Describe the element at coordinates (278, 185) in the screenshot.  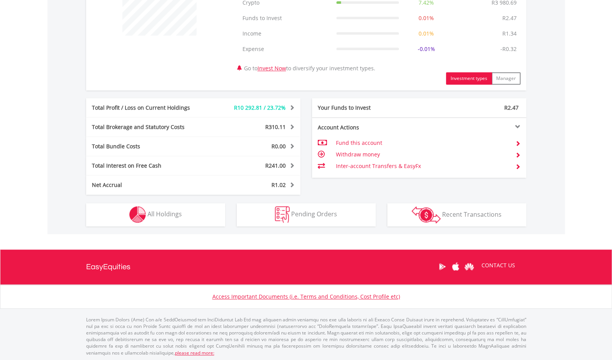
I see `span: R1.02` at that location.